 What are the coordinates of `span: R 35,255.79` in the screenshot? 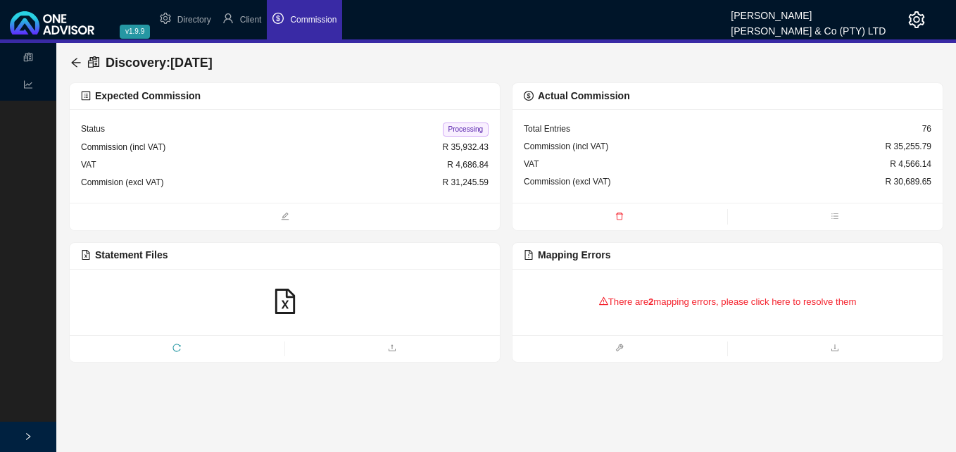 It's located at (908, 146).